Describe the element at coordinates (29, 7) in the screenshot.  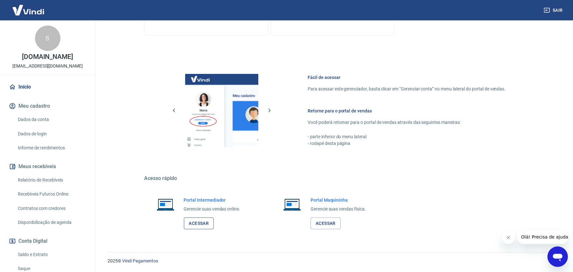
I see `span: Olá! Precisa de ajuda?` at that location.